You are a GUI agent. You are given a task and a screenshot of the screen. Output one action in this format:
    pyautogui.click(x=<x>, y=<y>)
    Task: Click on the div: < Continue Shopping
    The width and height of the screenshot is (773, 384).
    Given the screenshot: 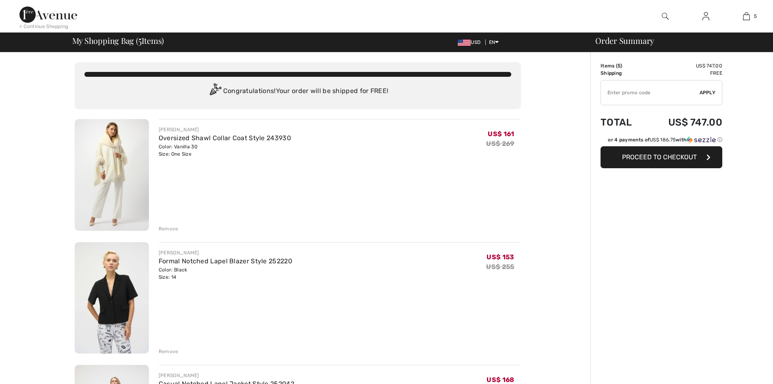 What is the action you would take?
    pyautogui.click(x=44, y=26)
    